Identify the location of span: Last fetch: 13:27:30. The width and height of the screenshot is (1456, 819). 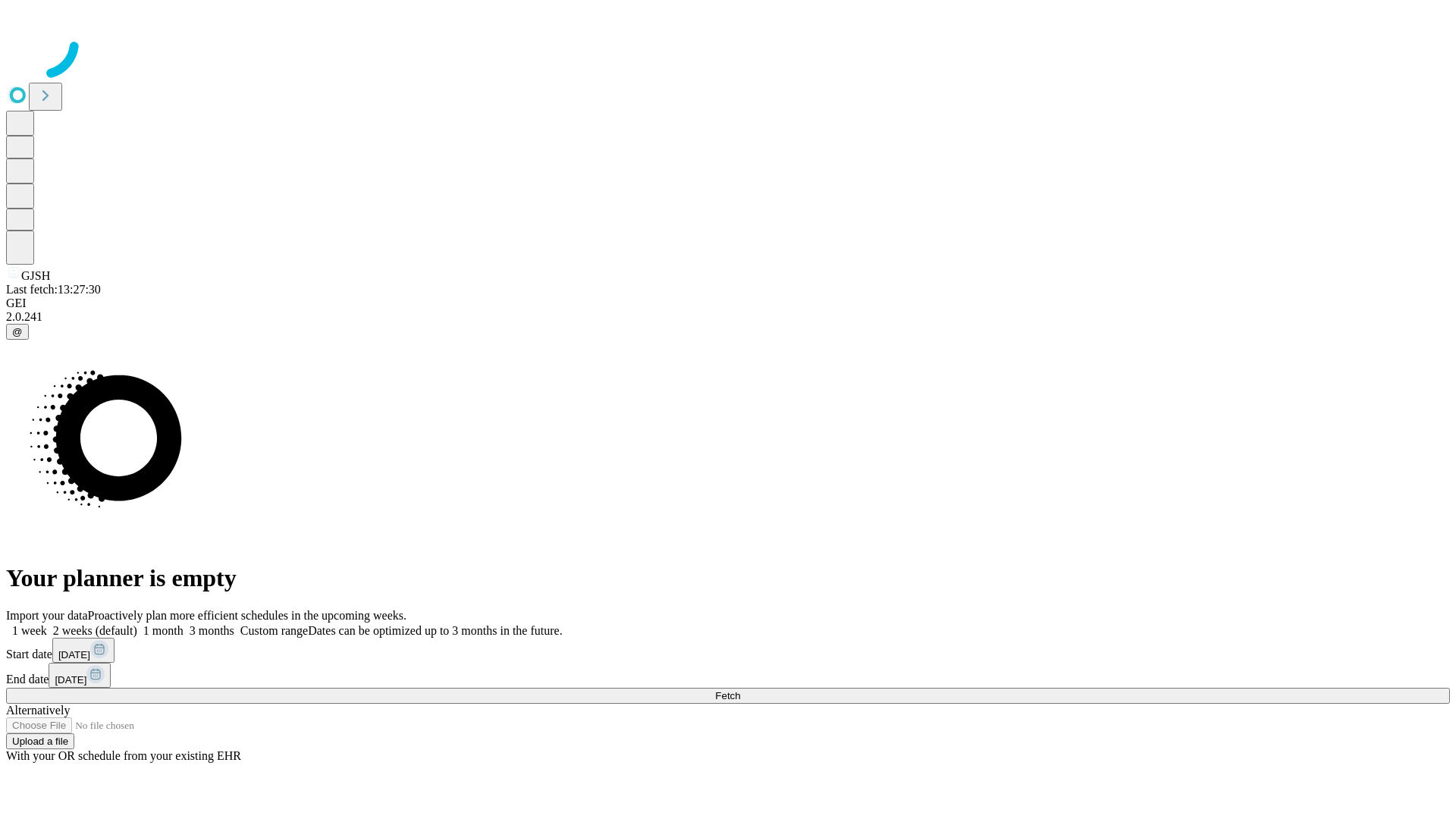
(53, 289).